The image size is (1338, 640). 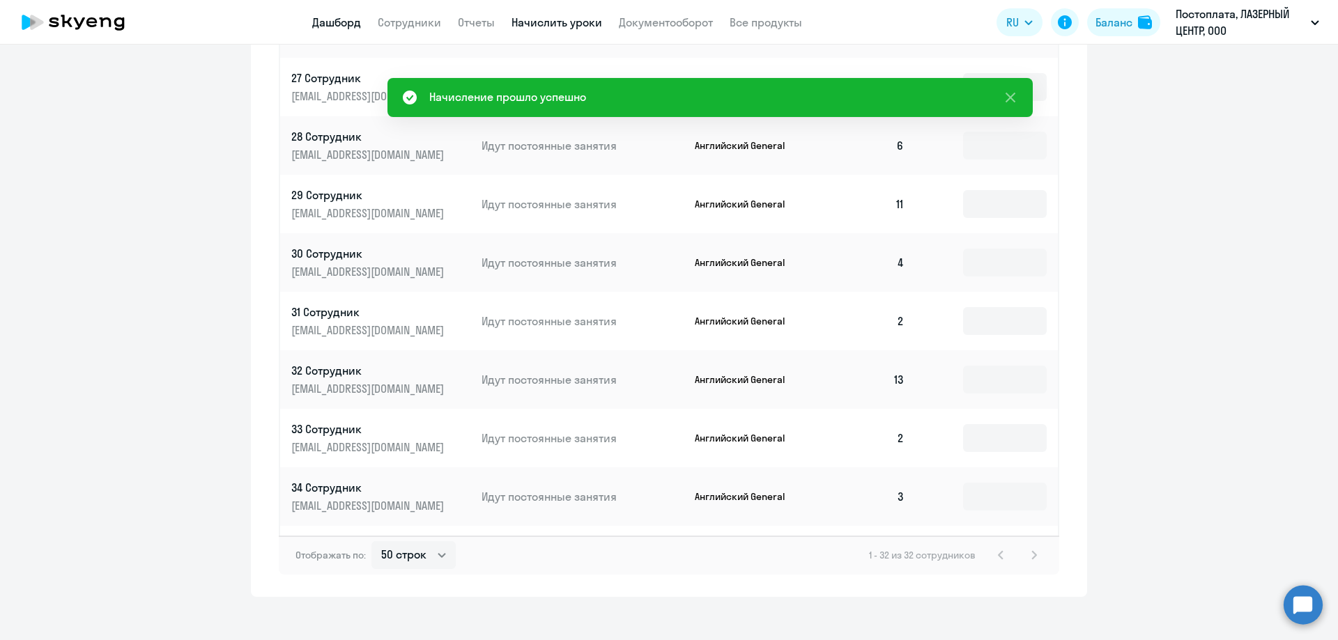 What do you see at coordinates (507, 97) in the screenshot?
I see `div: Начисление прошло успешно` at bounding box center [507, 97].